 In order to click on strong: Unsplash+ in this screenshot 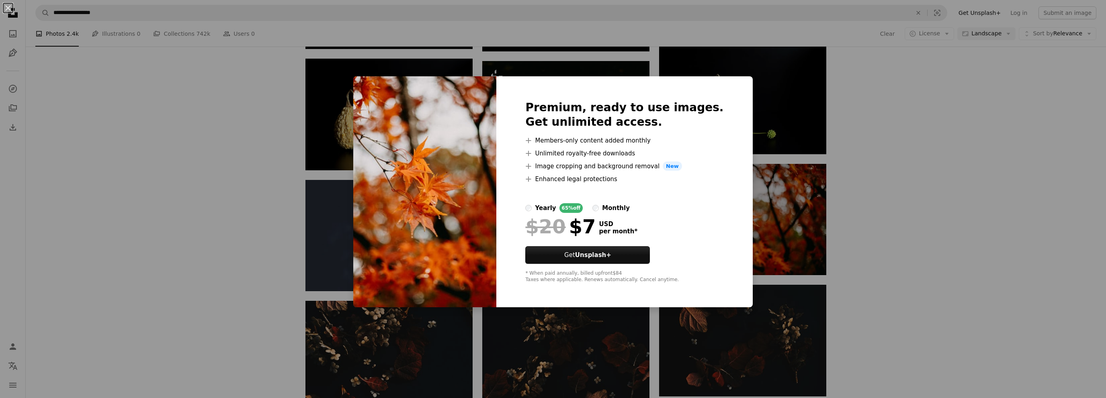, I will do `click(593, 255)`.